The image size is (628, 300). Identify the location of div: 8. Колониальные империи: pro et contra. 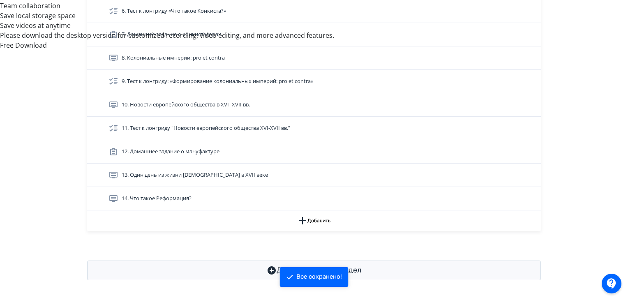
(314, 58).